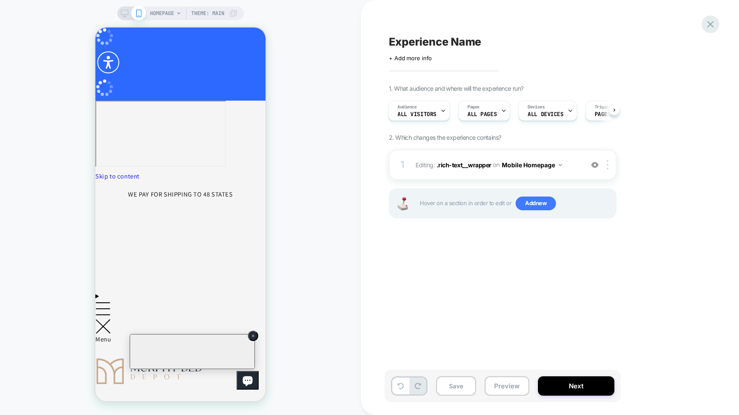  Describe the element at coordinates (410, 58) in the screenshot. I see `span: + Add more info` at that location.